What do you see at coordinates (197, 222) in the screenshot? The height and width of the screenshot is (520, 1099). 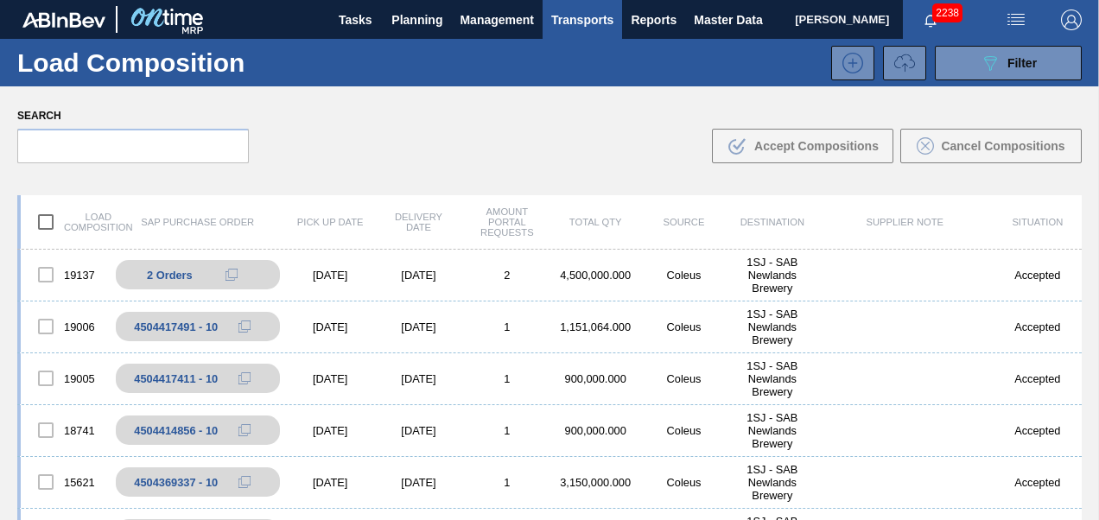 I see `div: SAP Purchase Order` at bounding box center [197, 222].